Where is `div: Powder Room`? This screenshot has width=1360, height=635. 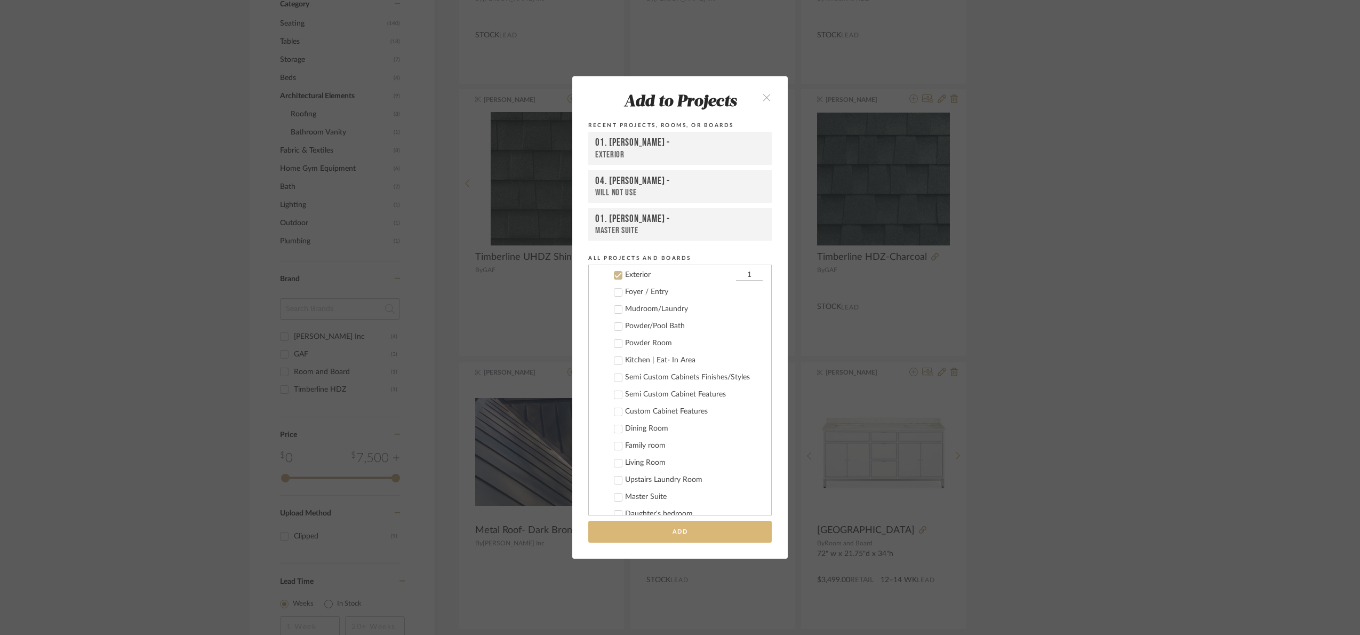
div: Powder Room is located at coordinates (694, 343).